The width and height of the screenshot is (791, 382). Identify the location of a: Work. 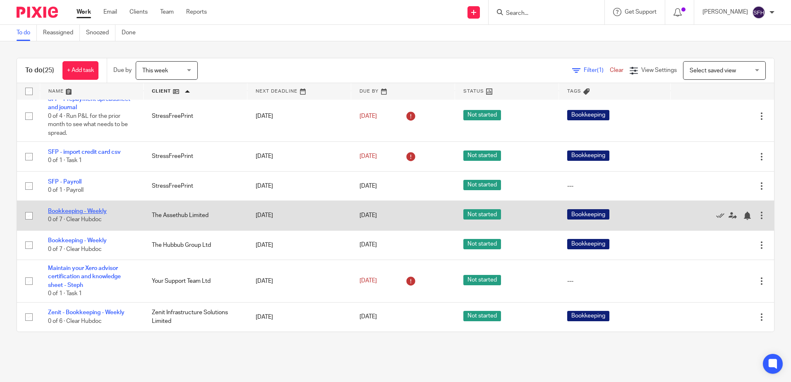
(84, 12).